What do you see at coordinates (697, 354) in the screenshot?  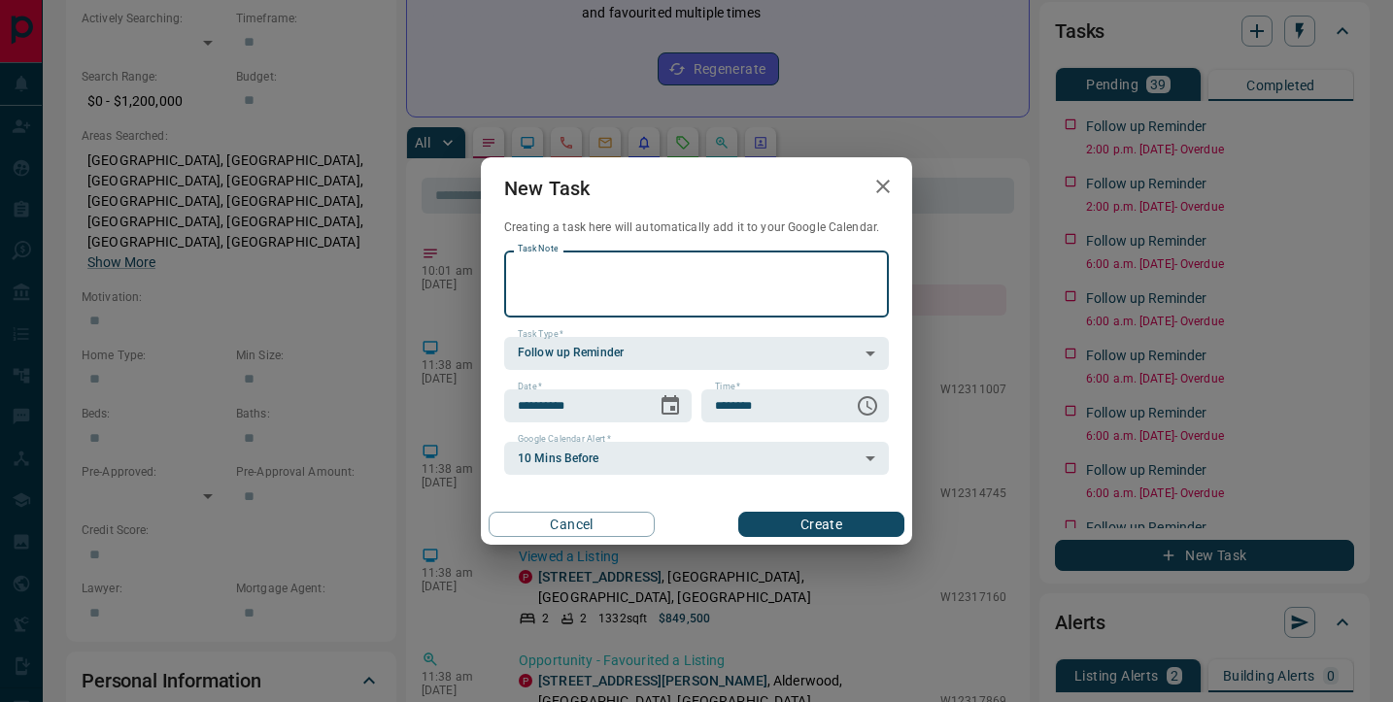 I see `div: Follow up Reminder` at bounding box center [697, 354].